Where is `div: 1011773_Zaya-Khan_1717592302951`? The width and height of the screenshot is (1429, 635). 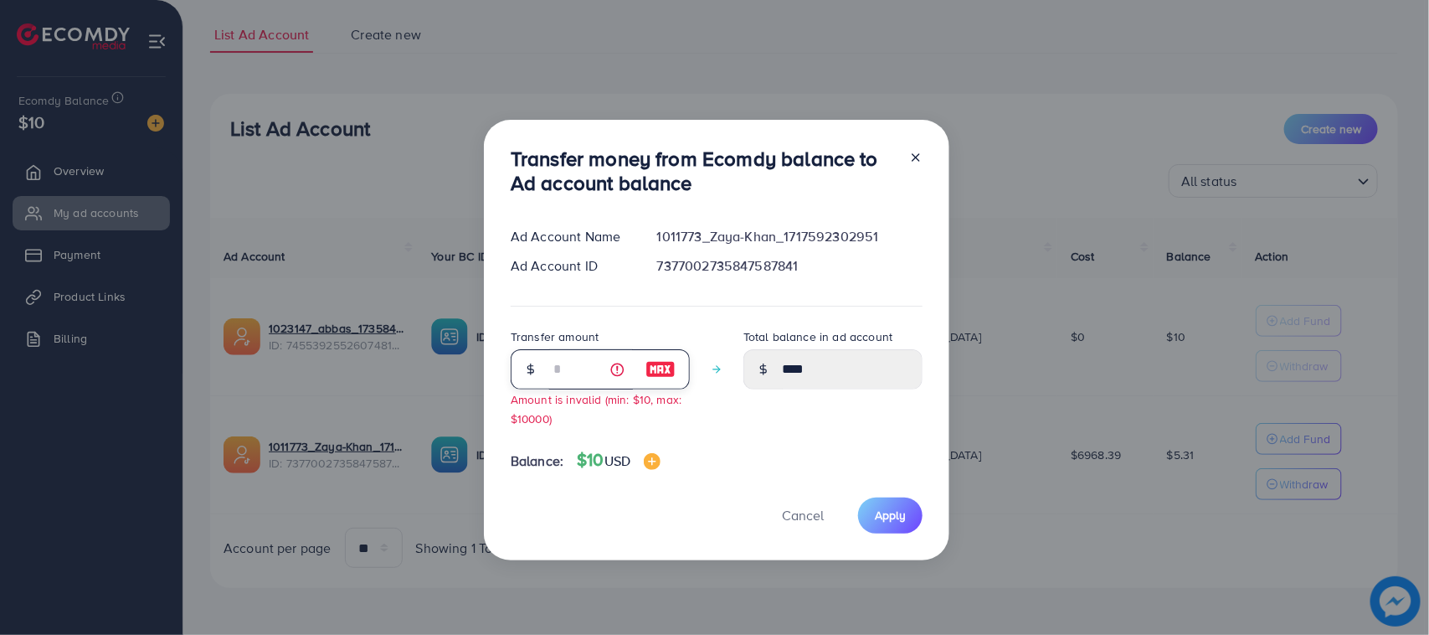 div: 1011773_Zaya-Khan_1717592302951 is located at coordinates (790, 236).